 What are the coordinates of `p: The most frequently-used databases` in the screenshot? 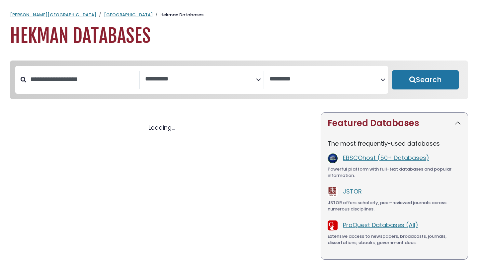 It's located at (395, 143).